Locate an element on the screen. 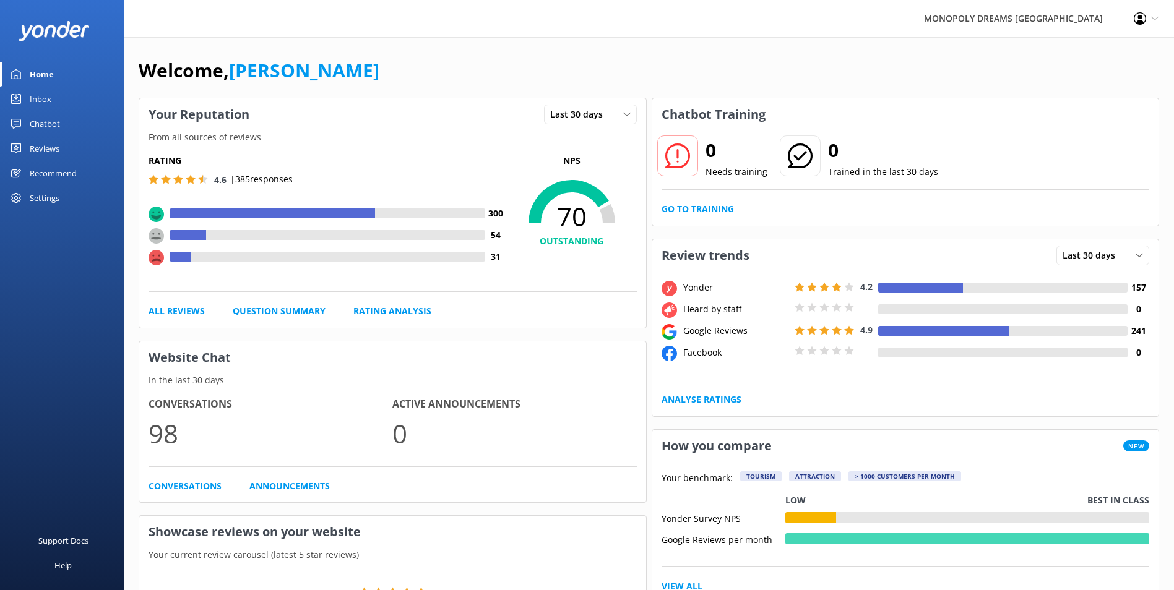 This screenshot has height=590, width=1174. h3: How you compare is located at coordinates (717, 446).